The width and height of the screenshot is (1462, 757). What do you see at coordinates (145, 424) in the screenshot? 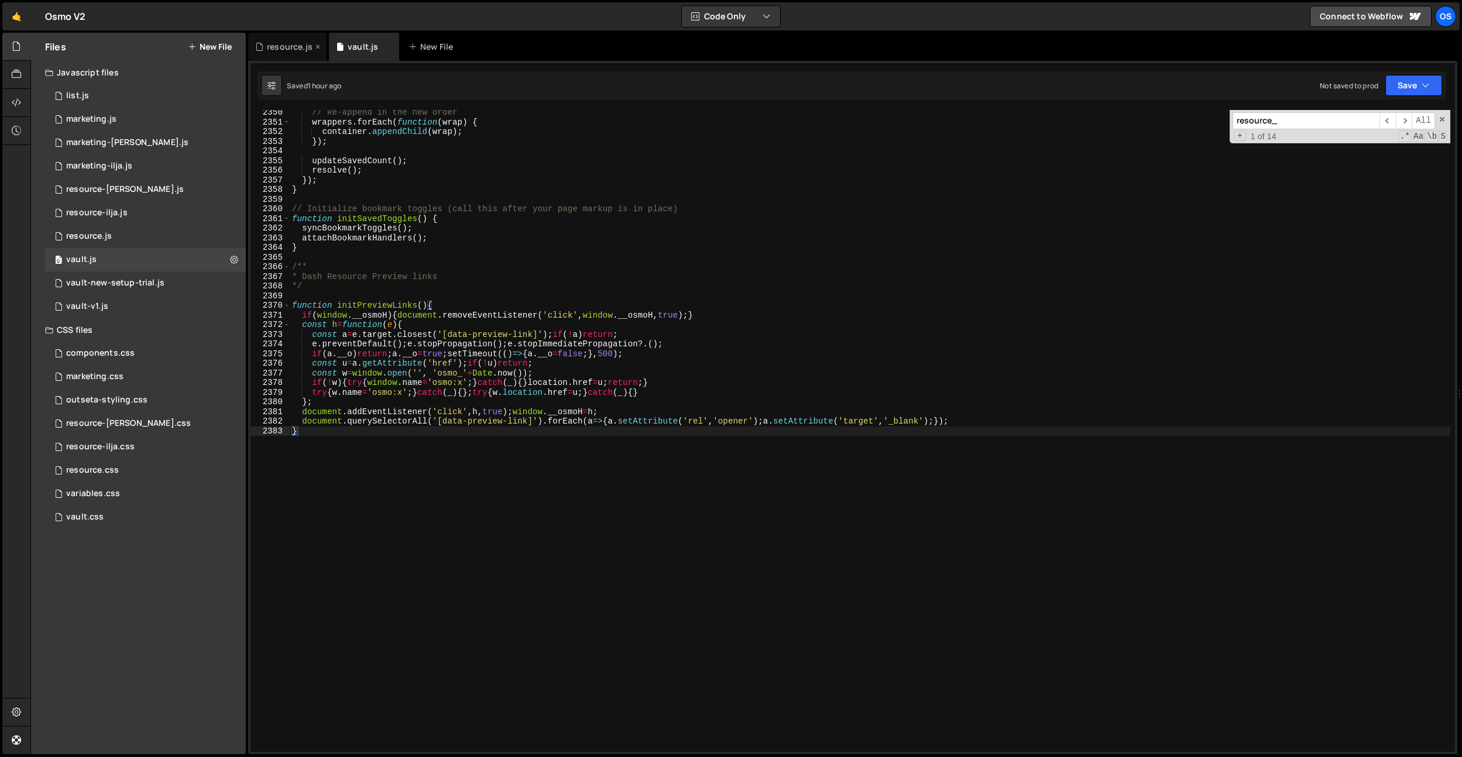
I see `div: 16596/46196.css` at bounding box center [145, 424].